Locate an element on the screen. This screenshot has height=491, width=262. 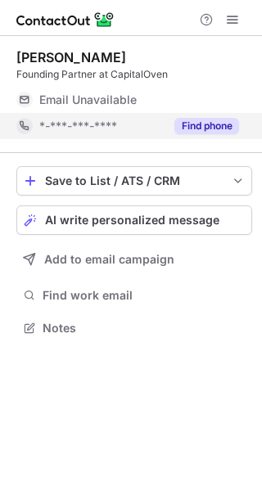
button: Reveal Button is located at coordinates (206, 126).